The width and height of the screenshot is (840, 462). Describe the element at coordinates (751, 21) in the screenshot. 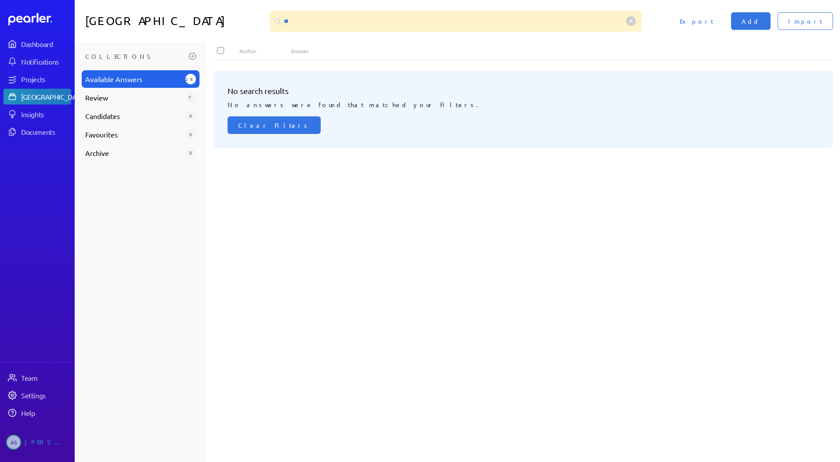

I see `span: Add` at that location.